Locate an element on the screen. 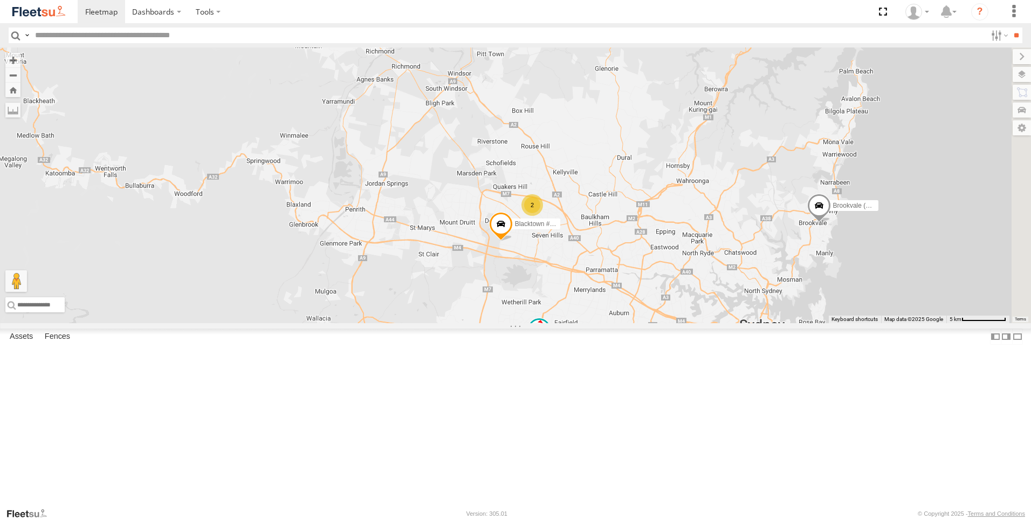  span: Map data ©2025 Google is located at coordinates (914, 319).